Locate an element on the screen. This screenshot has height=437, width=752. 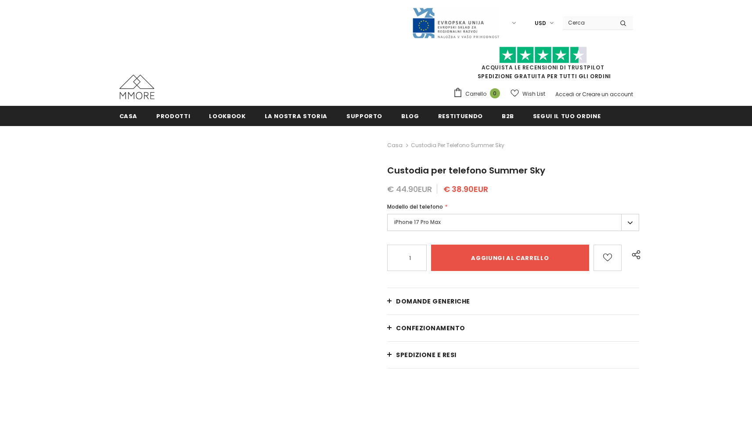
label: iPhone 17 Pro Max is located at coordinates (513, 222).